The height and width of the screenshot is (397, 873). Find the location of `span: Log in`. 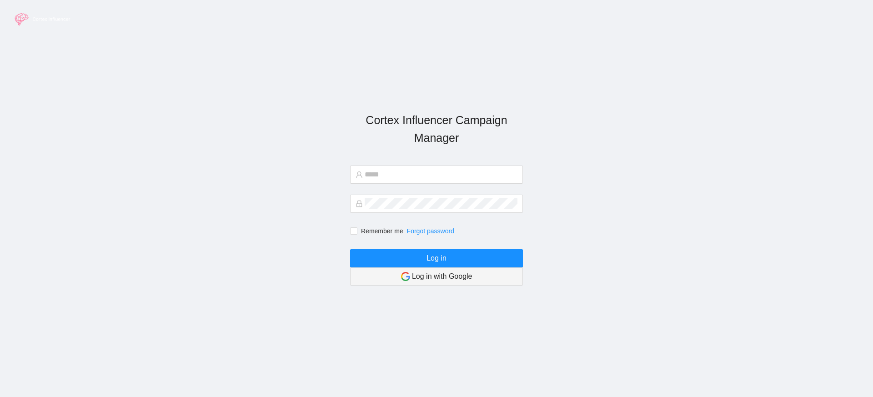

span: Log in is located at coordinates (437, 258).